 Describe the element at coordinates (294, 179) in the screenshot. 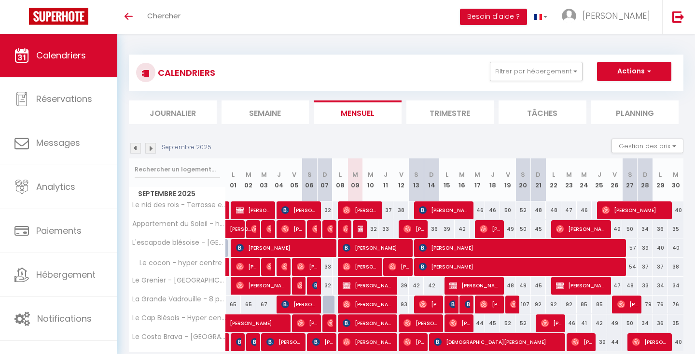

I see `th: 05` at that location.